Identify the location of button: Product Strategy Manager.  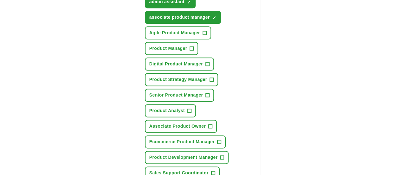
(182, 79).